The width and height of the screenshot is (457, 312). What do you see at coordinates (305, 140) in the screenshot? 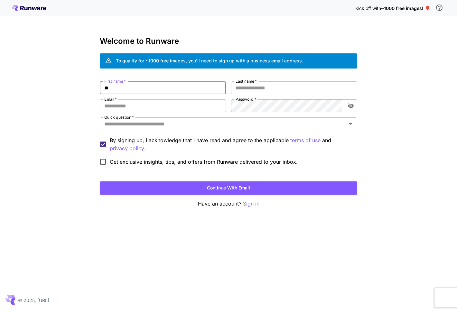
I see `p: terms of use` at bounding box center [305, 140].